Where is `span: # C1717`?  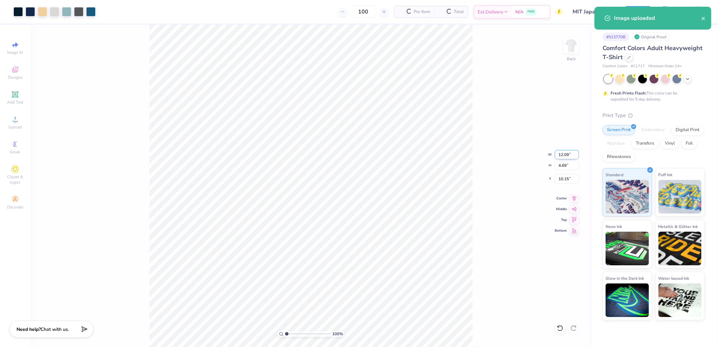
span: # C1717 is located at coordinates (638, 66).